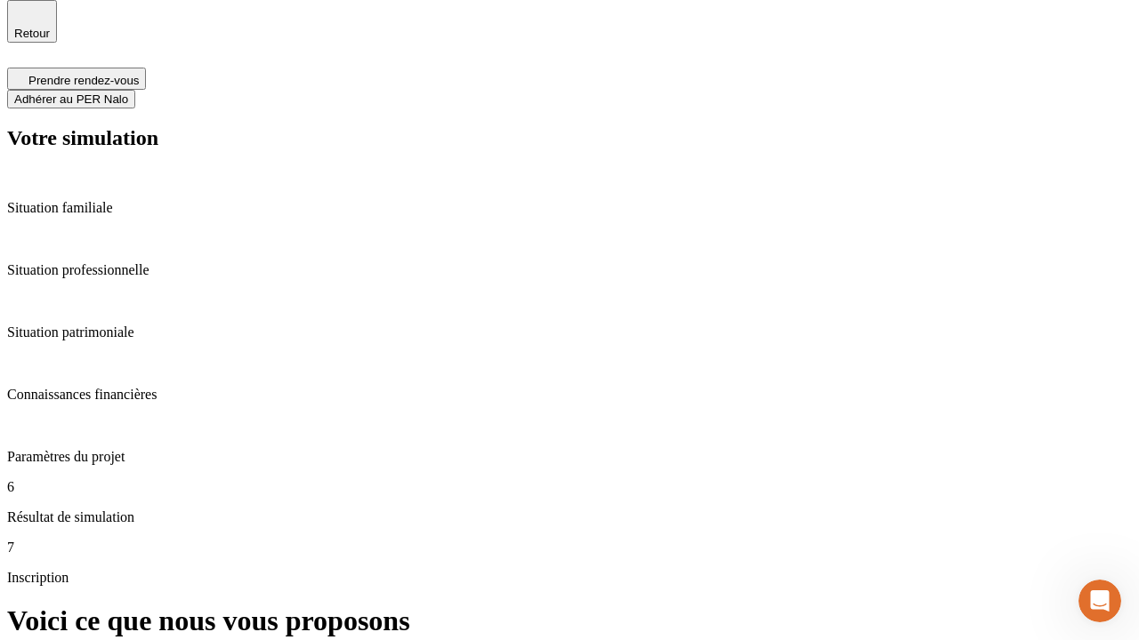  I want to click on h1: Voici ce que nous vous proposons, so click(569, 621).